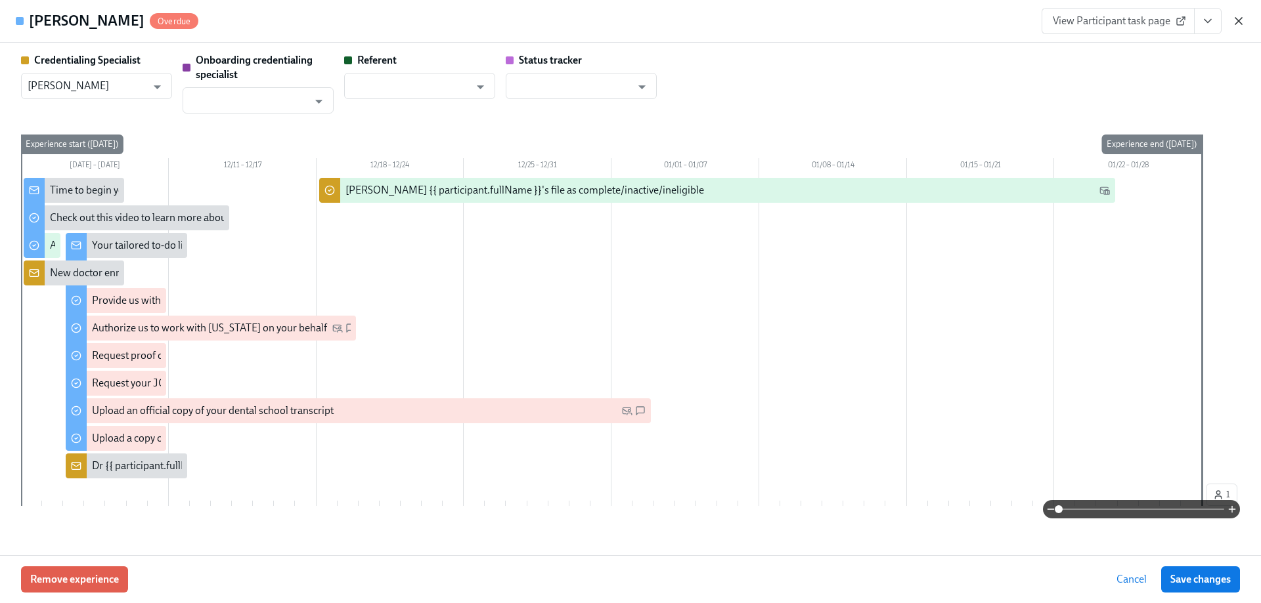  I want to click on div: Request proof of your {{ participant.regionalExamPassed }} test scores, so click(249, 356).